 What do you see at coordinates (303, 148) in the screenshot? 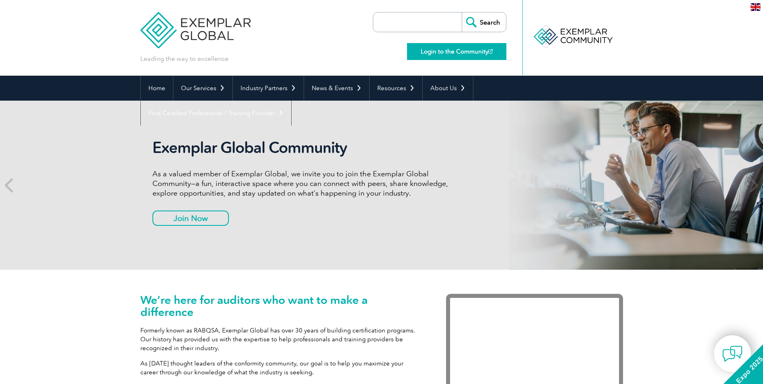
I see `h2: Exemplar Global Community` at bounding box center [303, 148].